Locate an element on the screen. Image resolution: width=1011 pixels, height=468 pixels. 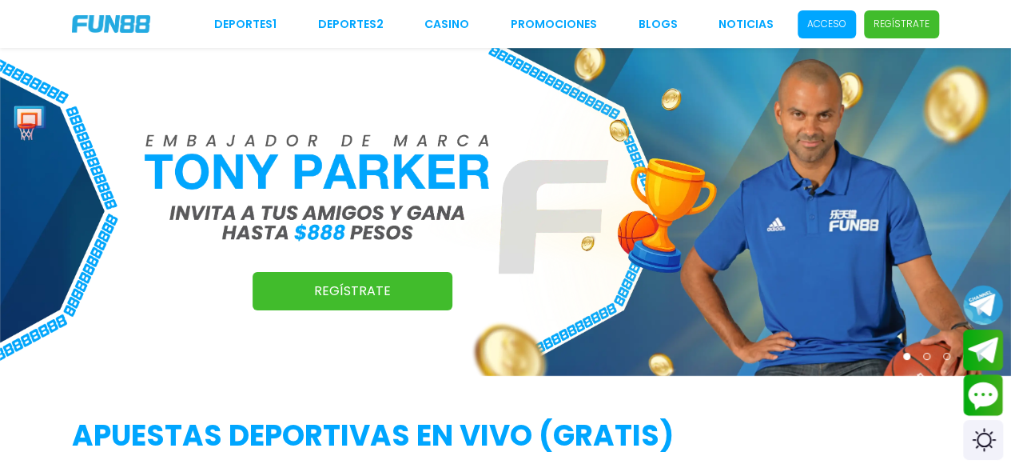
p: Acceso is located at coordinates (826, 24).